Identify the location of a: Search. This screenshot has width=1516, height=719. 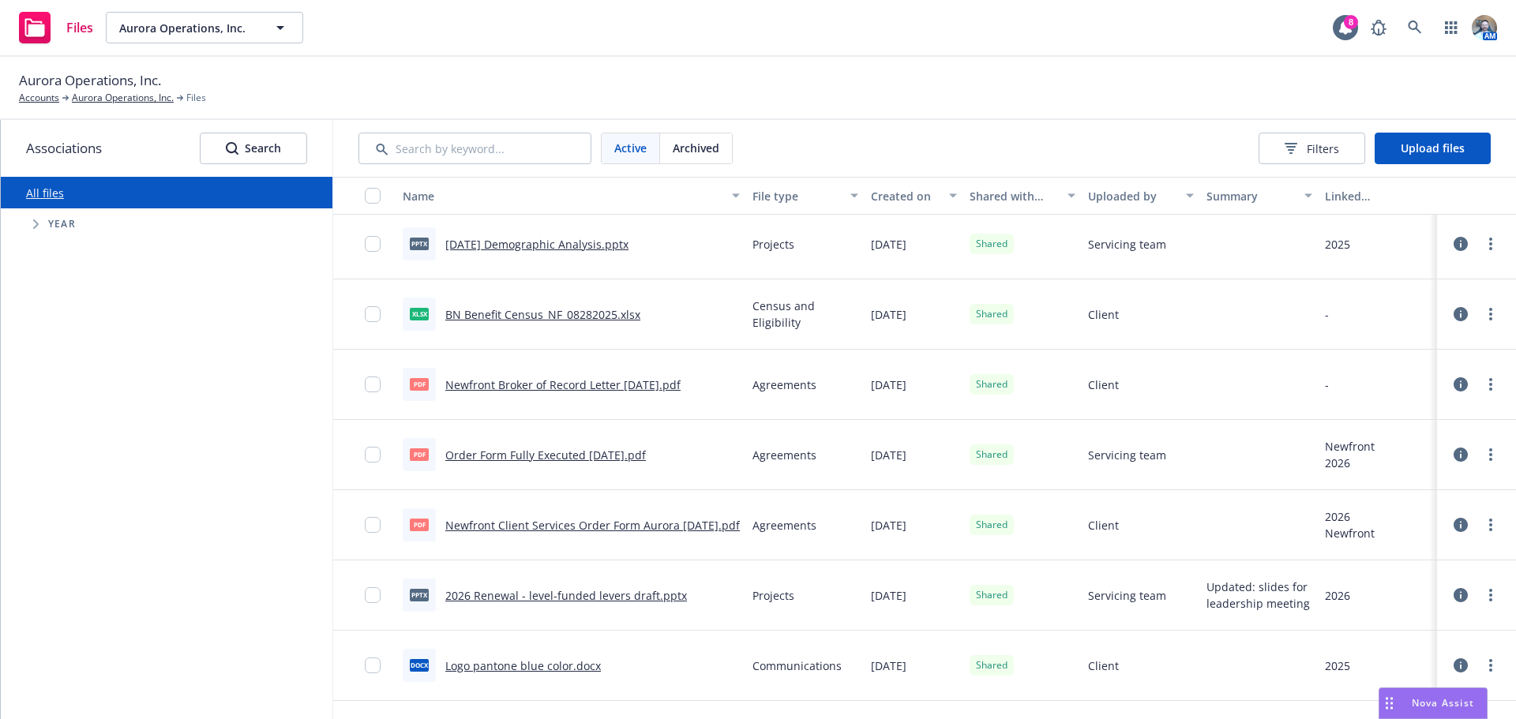
(1415, 28).